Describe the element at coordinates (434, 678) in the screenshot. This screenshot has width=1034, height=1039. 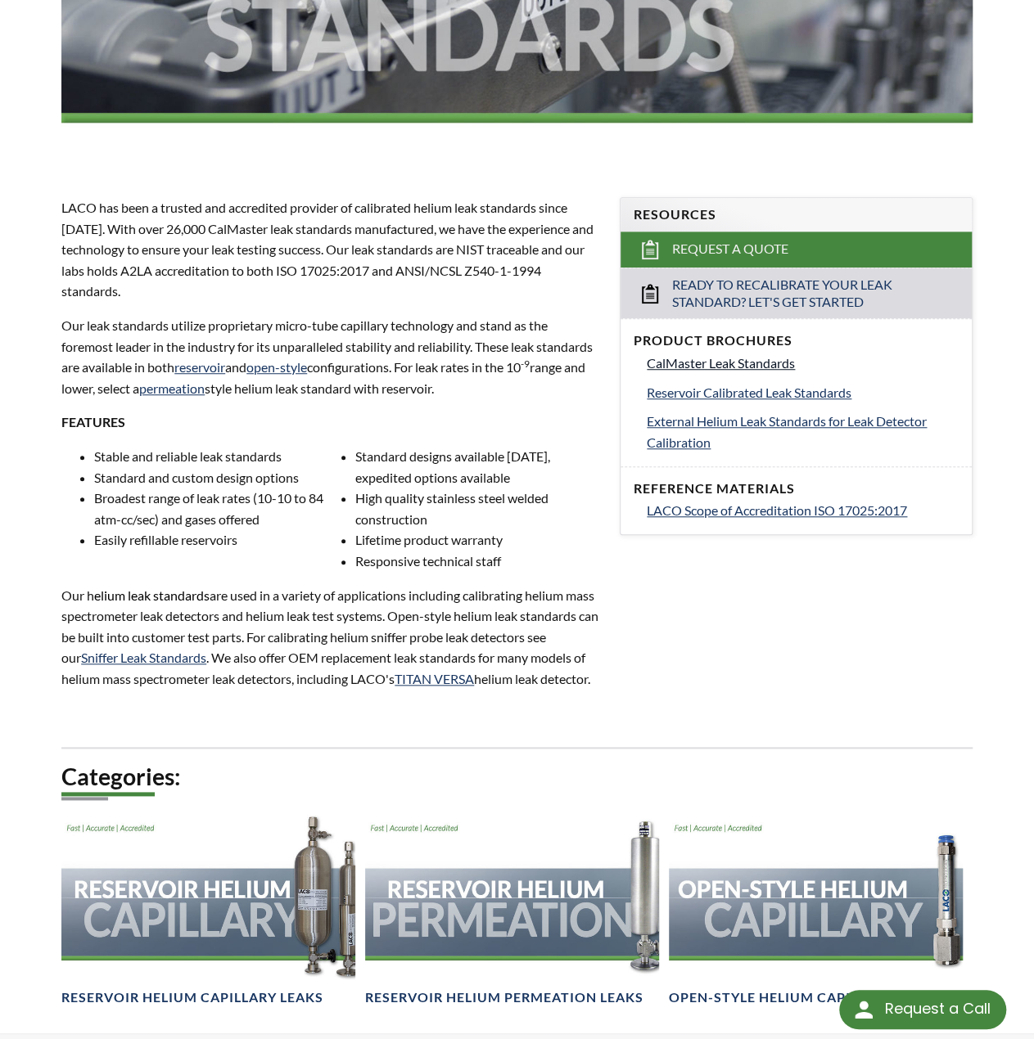
I see `a: TITAN VERSA` at that location.